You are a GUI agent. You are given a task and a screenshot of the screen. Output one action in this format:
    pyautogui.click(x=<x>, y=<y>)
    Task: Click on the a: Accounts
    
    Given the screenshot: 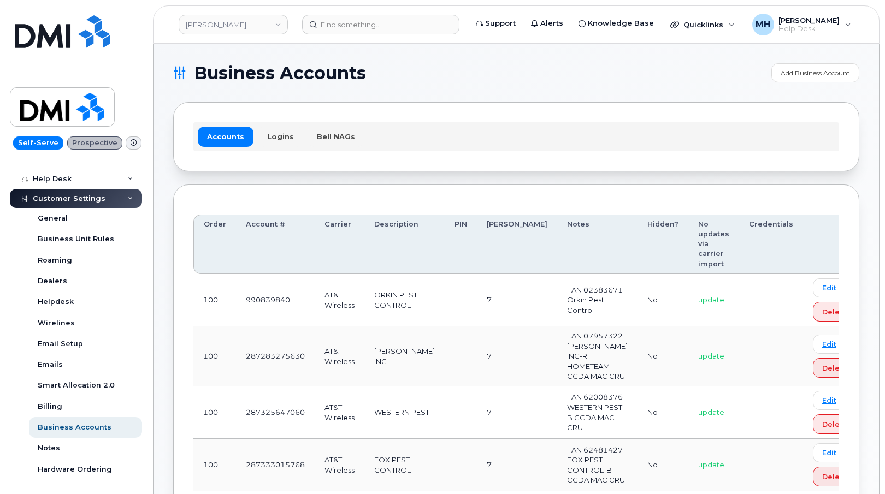 What is the action you would take?
    pyautogui.click(x=226, y=137)
    